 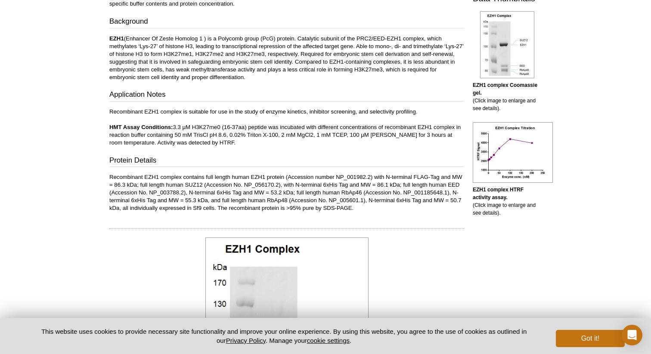 I want to click on b: EZH1 complex Coomassie gel., so click(x=505, y=89).